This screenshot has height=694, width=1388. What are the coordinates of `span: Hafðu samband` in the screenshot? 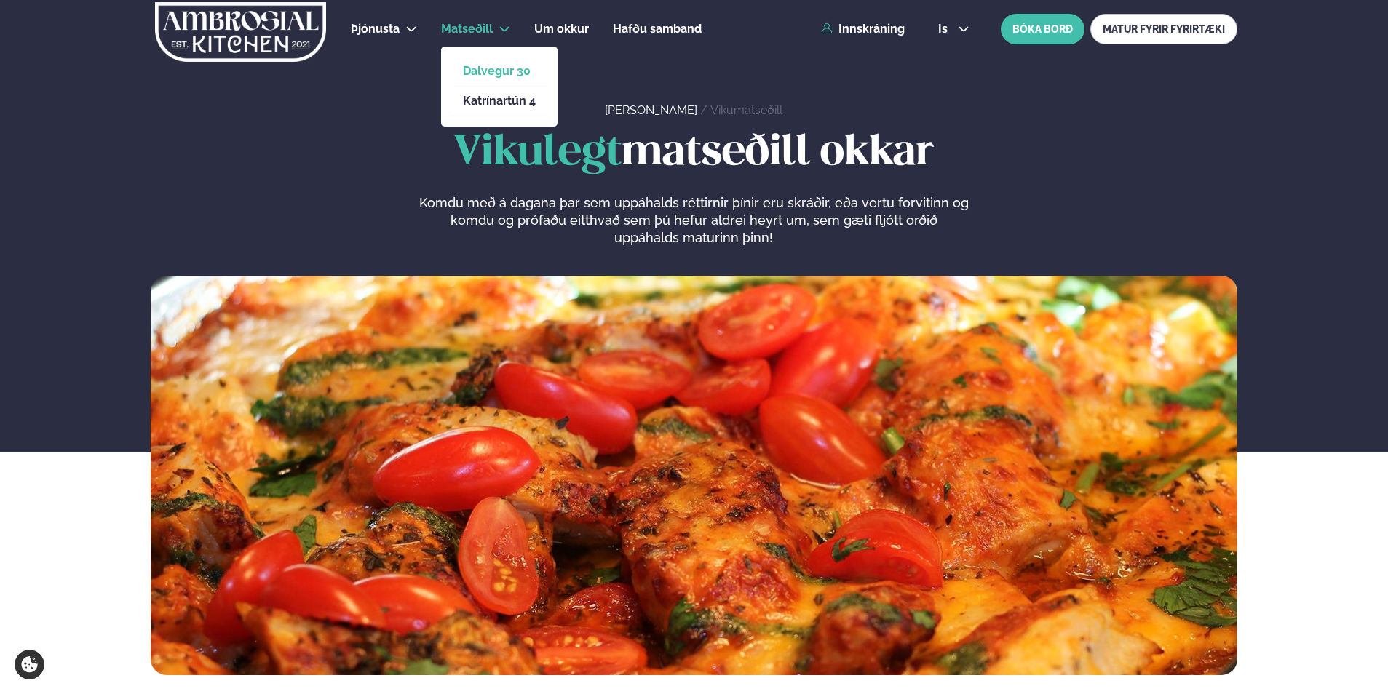 It's located at (657, 28).